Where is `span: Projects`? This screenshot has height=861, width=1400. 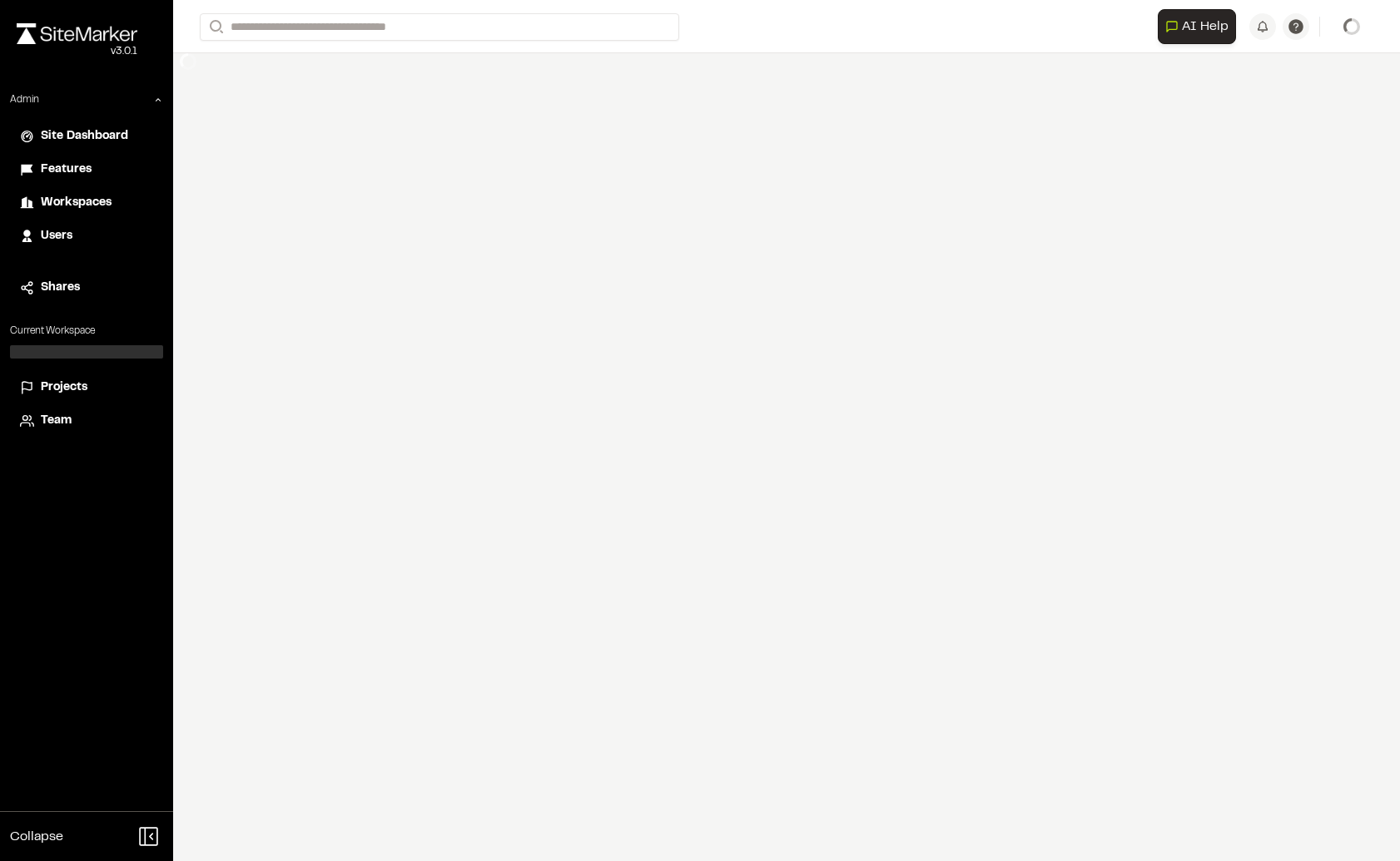
span: Projects is located at coordinates (64, 388).